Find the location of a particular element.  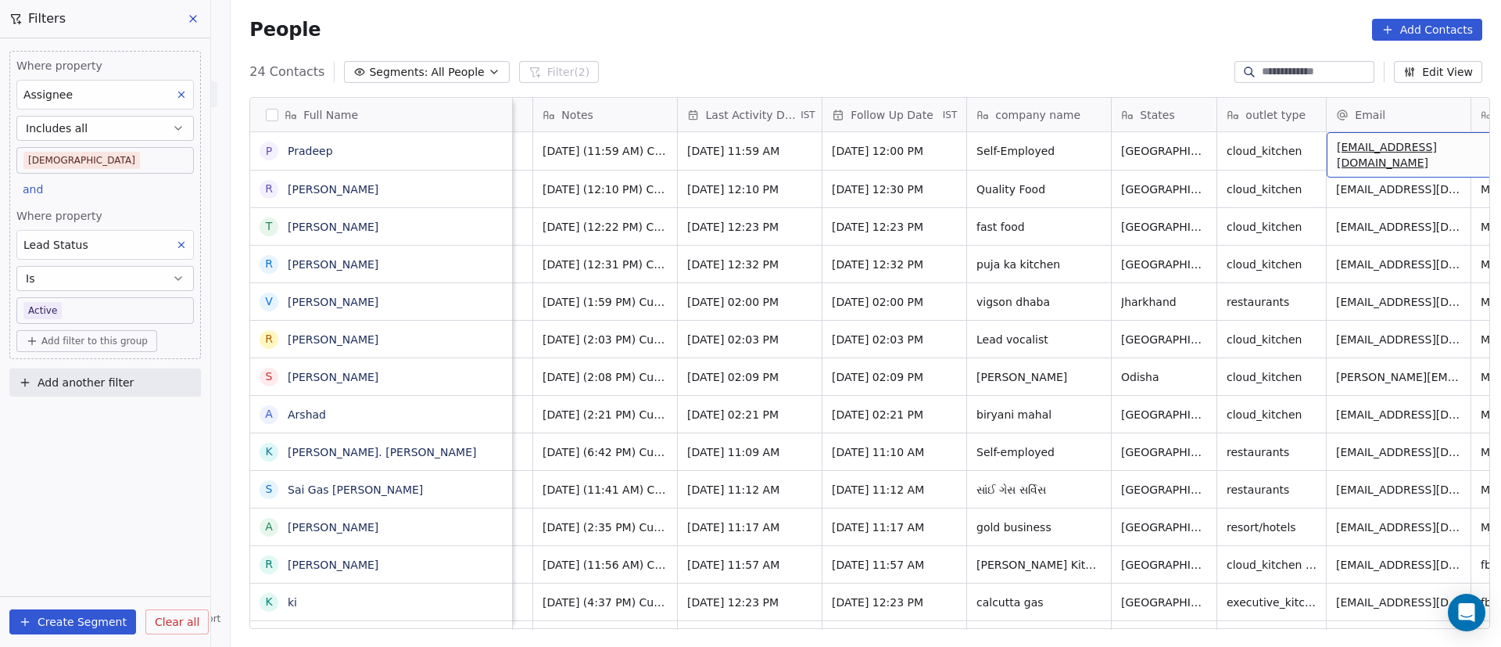

span: resort/hotels is located at coordinates (1272, 527).